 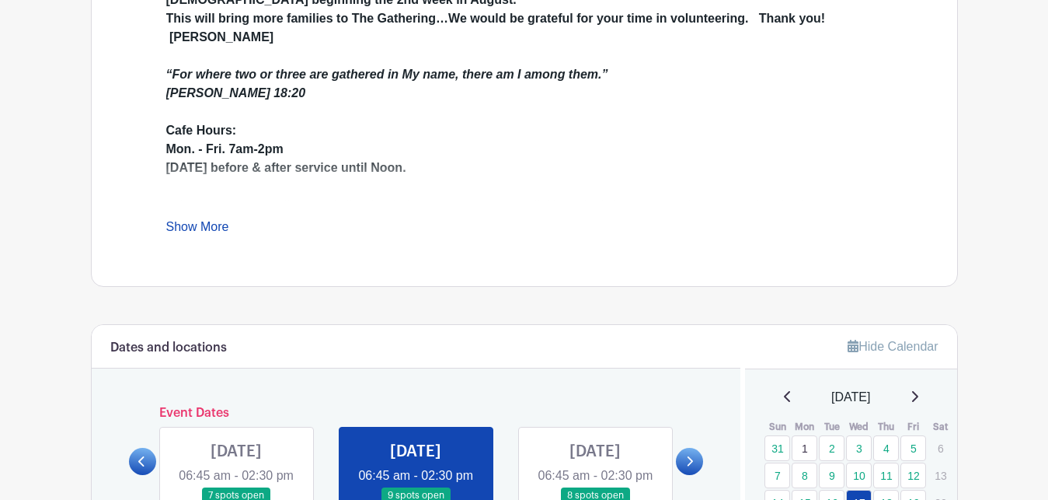 What do you see at coordinates (913, 475) in the screenshot?
I see `a: 12` at bounding box center [913, 475].